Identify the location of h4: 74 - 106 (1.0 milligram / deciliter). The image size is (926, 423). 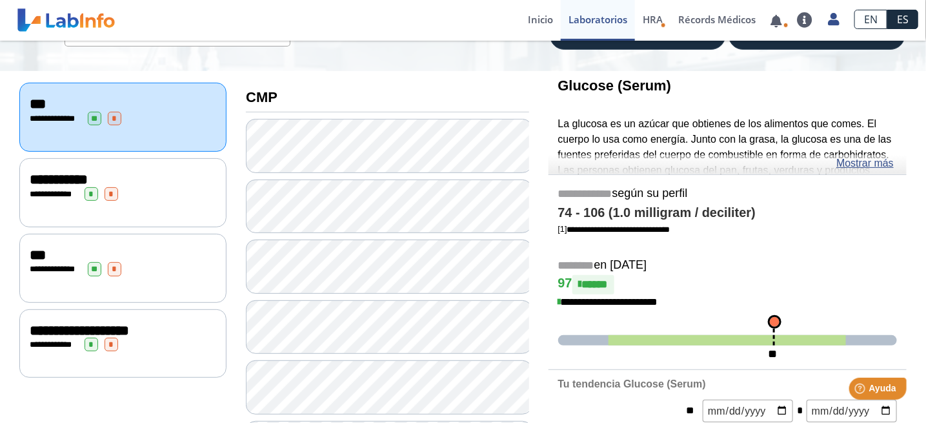
(728, 213).